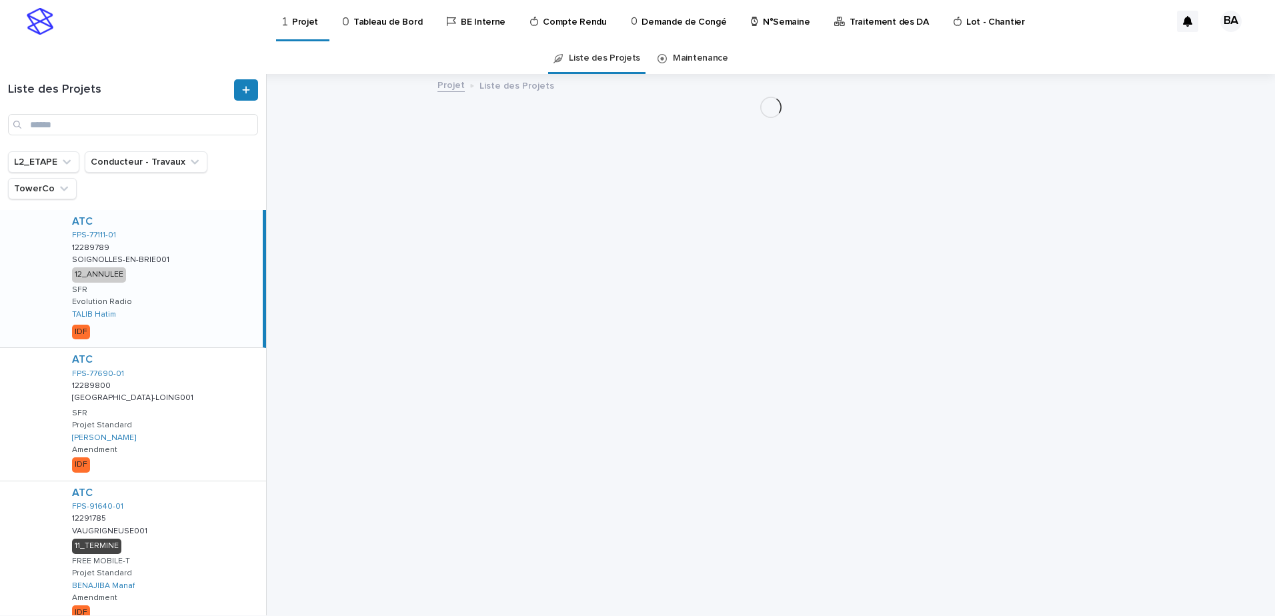 This screenshot has height=616, width=1275. What do you see at coordinates (97, 546) in the screenshot?
I see `div: 11_TERMINE` at bounding box center [97, 546].